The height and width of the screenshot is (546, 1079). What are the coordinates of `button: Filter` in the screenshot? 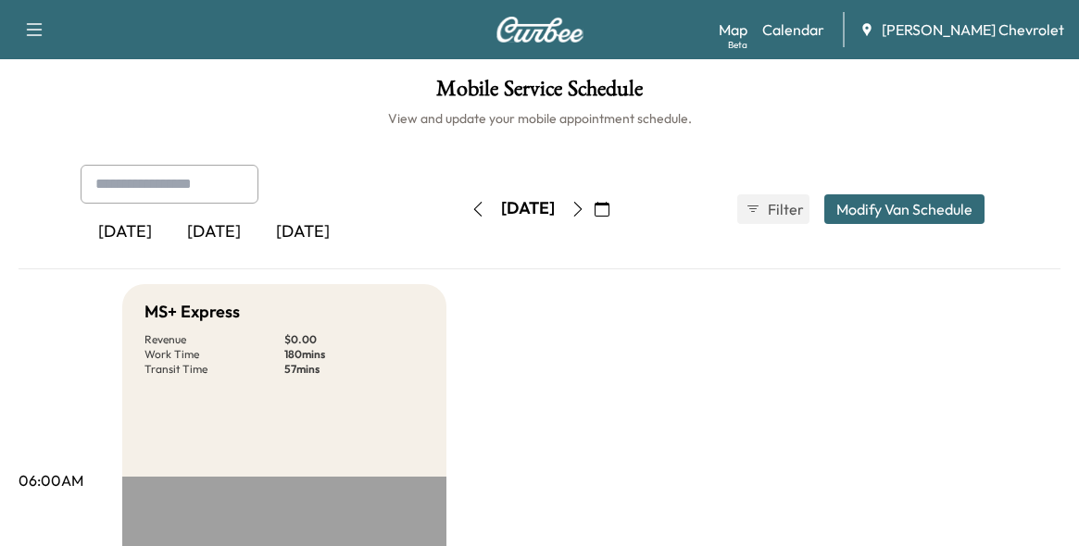 It's located at (773, 209).